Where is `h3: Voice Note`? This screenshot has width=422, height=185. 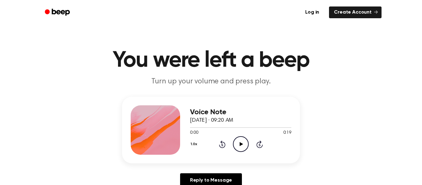 h3: Voice Note is located at coordinates (240, 112).